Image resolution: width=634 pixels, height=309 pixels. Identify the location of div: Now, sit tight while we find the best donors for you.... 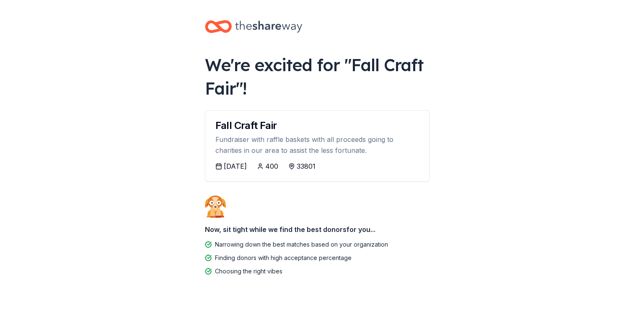
(317, 230).